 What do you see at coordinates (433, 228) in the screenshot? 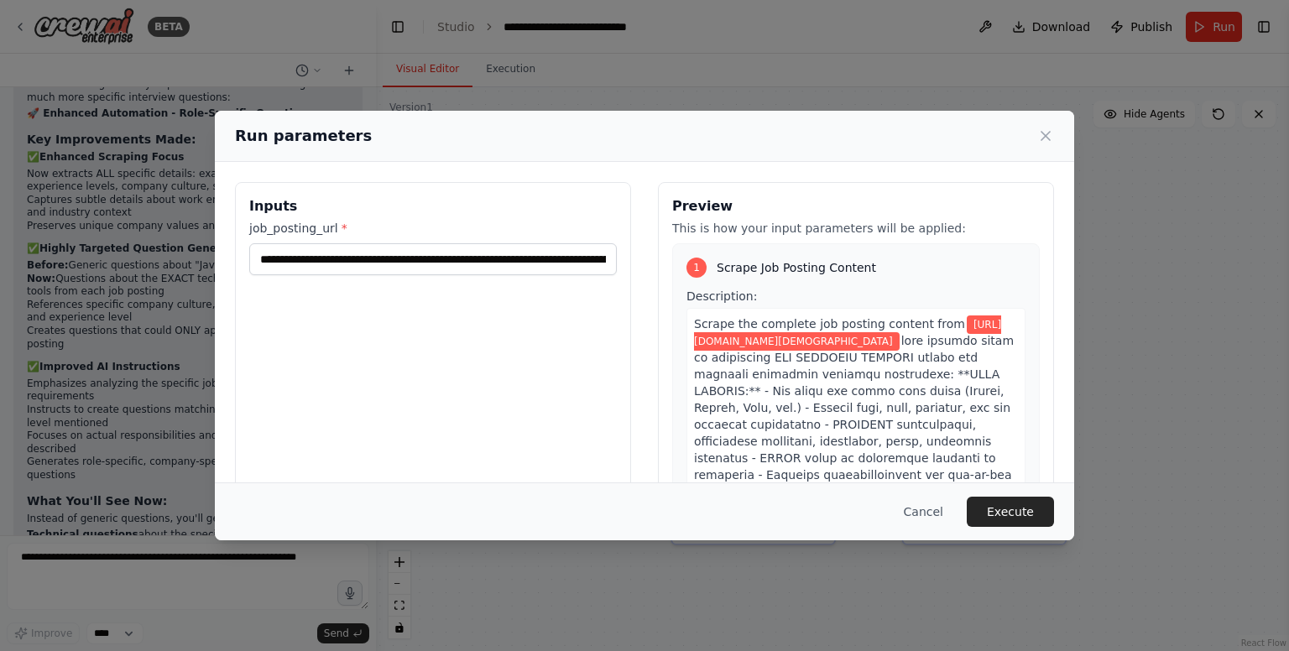
I see `label: job_posting_url` at bounding box center [433, 228].